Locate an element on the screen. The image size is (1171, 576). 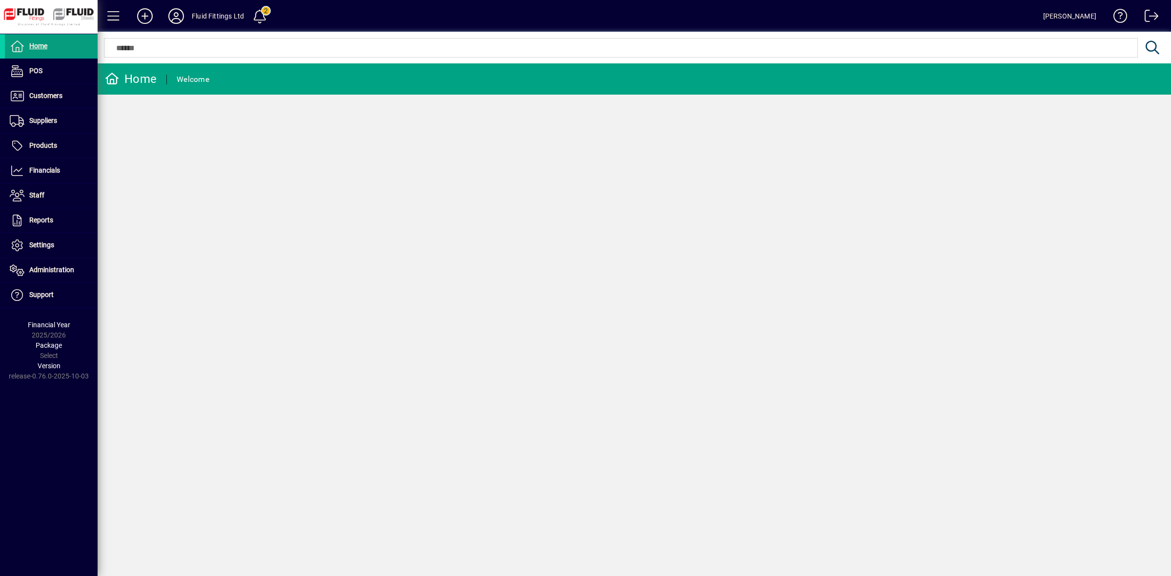
span: Products is located at coordinates (43, 145).